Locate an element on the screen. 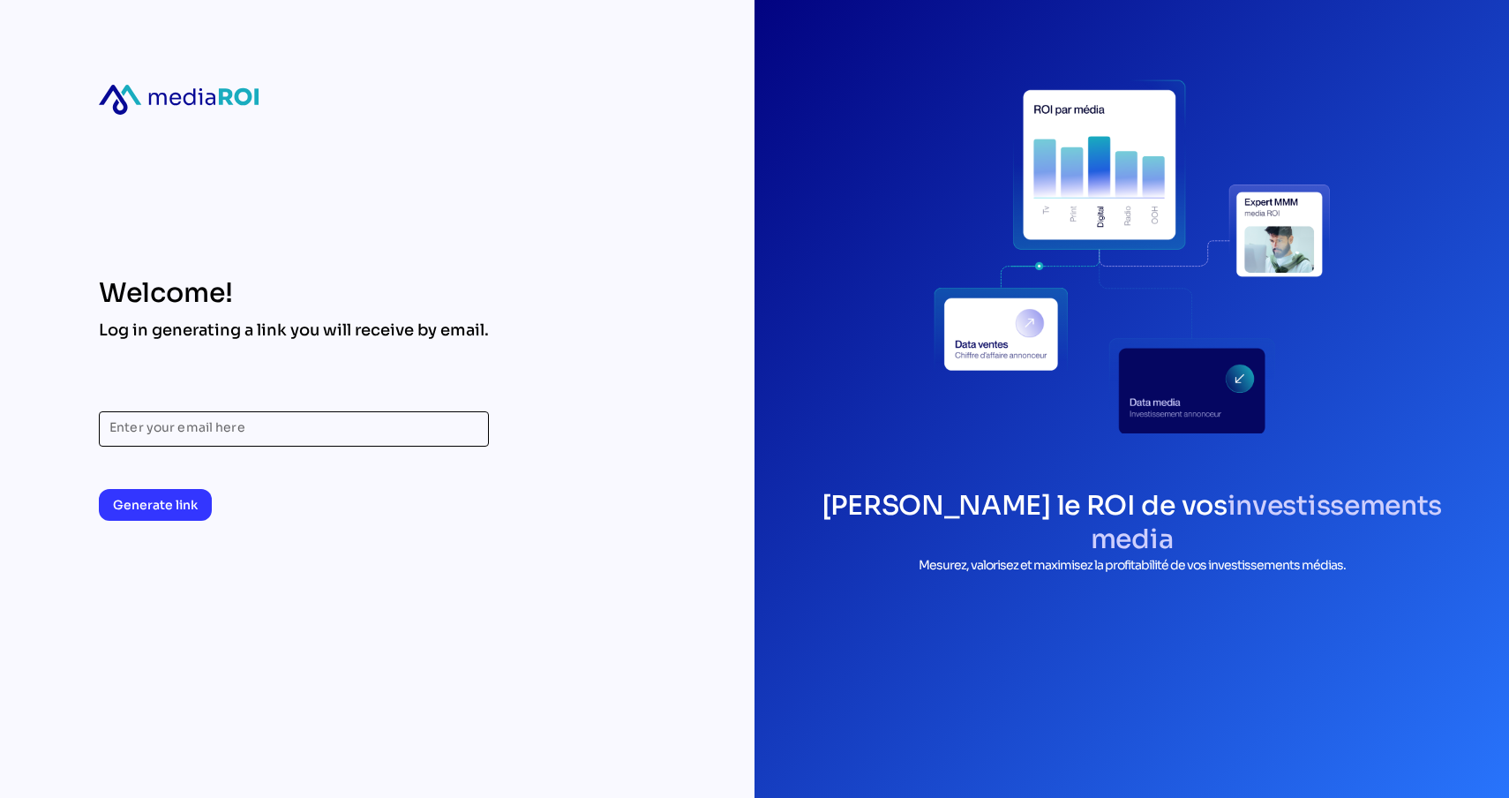 The width and height of the screenshot is (1509, 798). div: Welcome! is located at coordinates (294, 293).